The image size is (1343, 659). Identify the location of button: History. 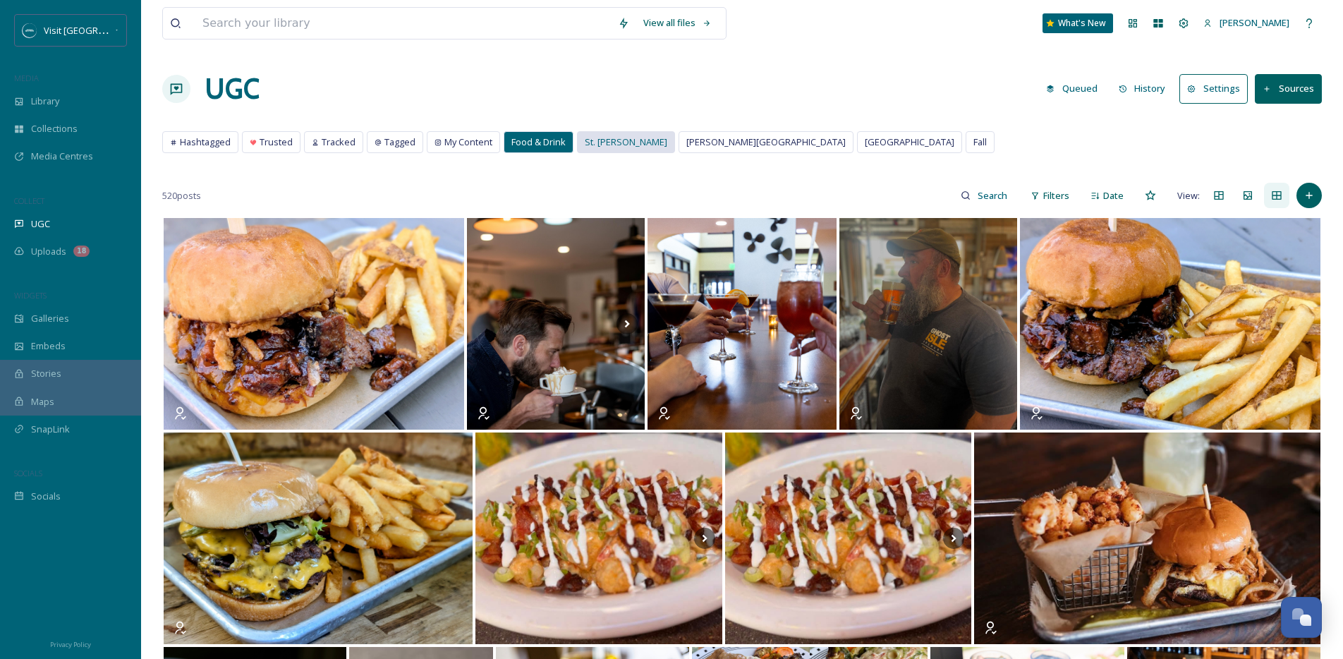
(1142, 88).